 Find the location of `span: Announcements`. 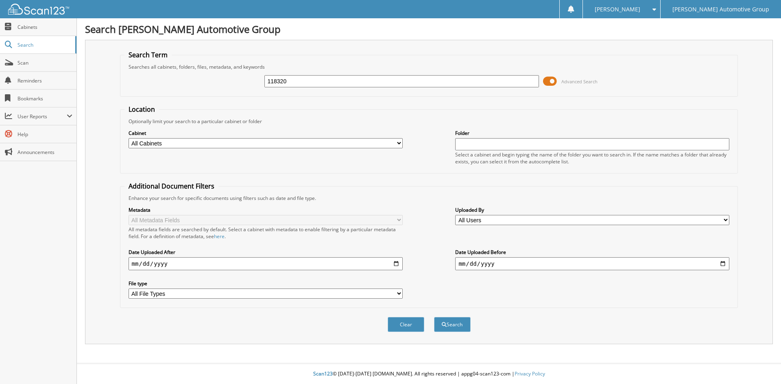

span: Announcements is located at coordinates (45, 152).